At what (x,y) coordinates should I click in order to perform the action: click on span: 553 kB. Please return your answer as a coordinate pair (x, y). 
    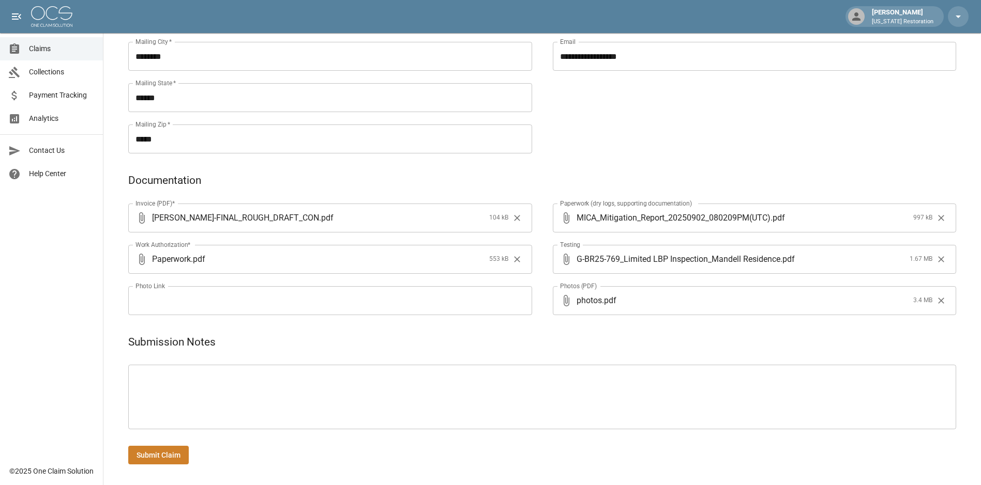
    Looking at the image, I should click on (498, 260).